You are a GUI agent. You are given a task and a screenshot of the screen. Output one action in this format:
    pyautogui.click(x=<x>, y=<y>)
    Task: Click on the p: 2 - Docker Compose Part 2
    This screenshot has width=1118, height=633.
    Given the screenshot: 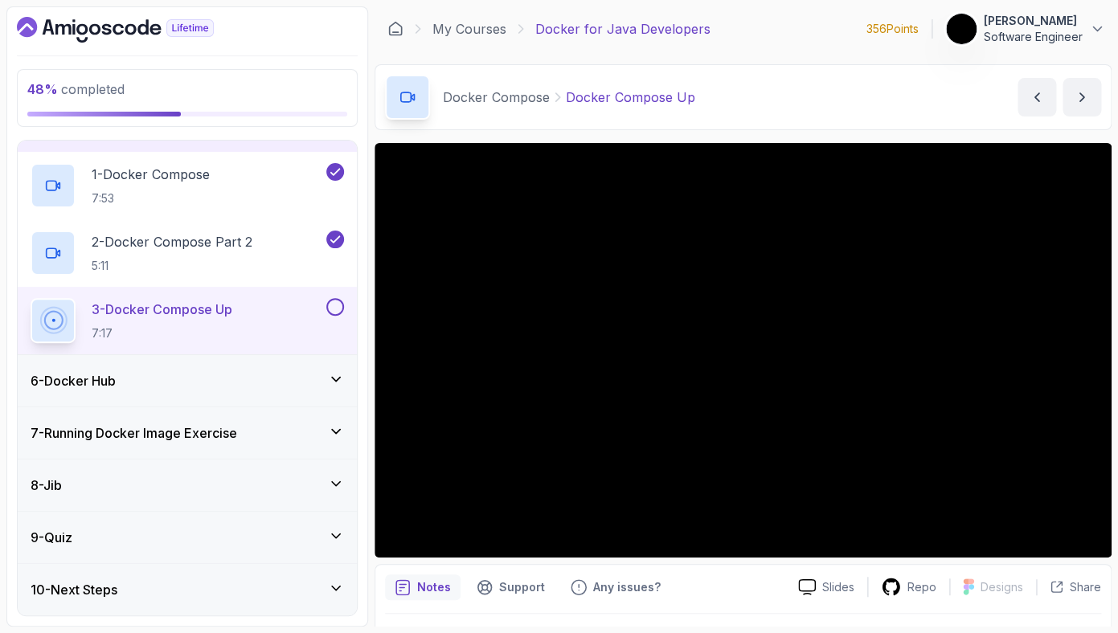 What is the action you would take?
    pyautogui.click(x=172, y=242)
    